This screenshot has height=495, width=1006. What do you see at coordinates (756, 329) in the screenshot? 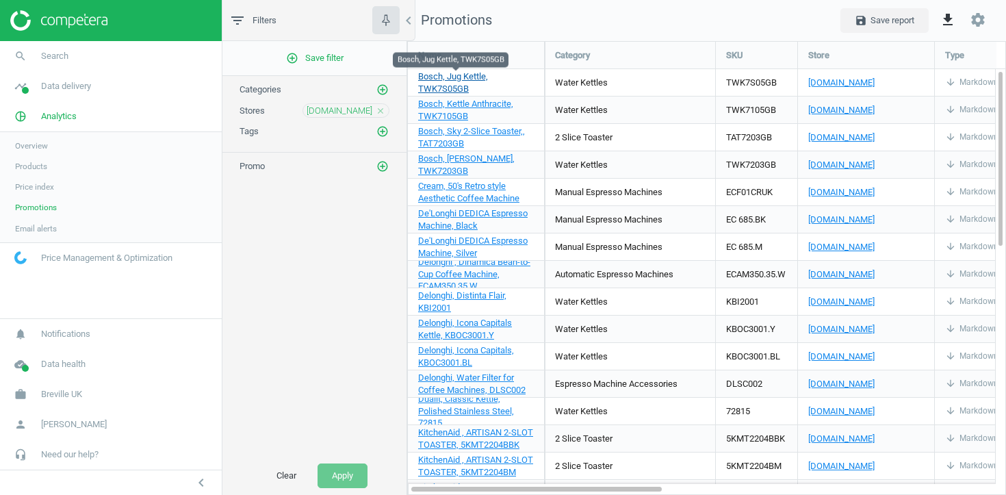
I see `div: KBOC3001.Y` at bounding box center [756, 329].